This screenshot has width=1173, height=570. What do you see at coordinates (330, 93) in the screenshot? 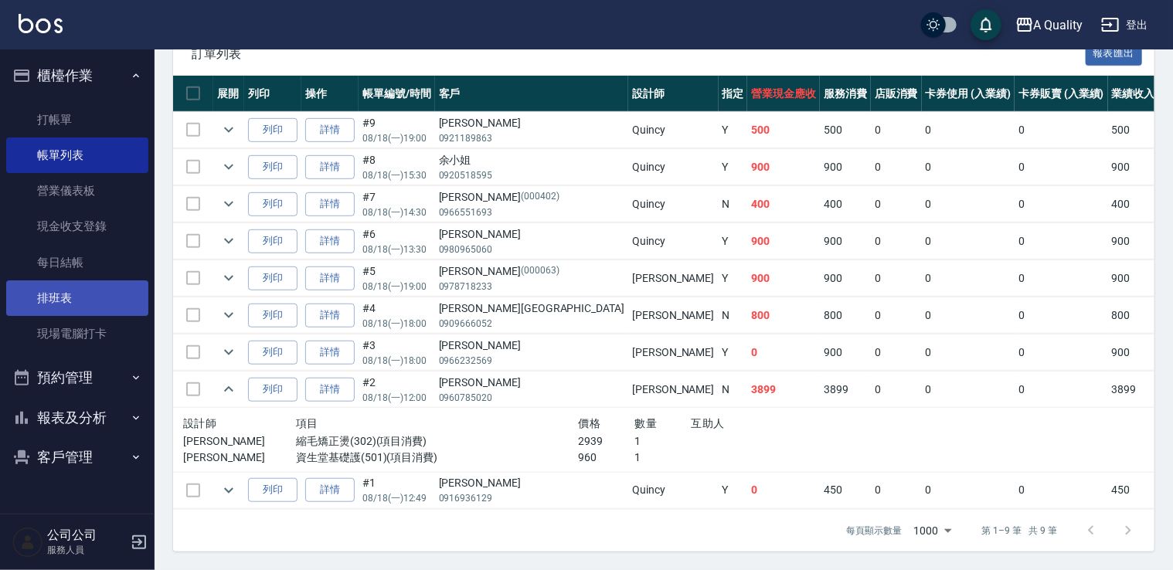
I see `th: 操作` at bounding box center [330, 93].